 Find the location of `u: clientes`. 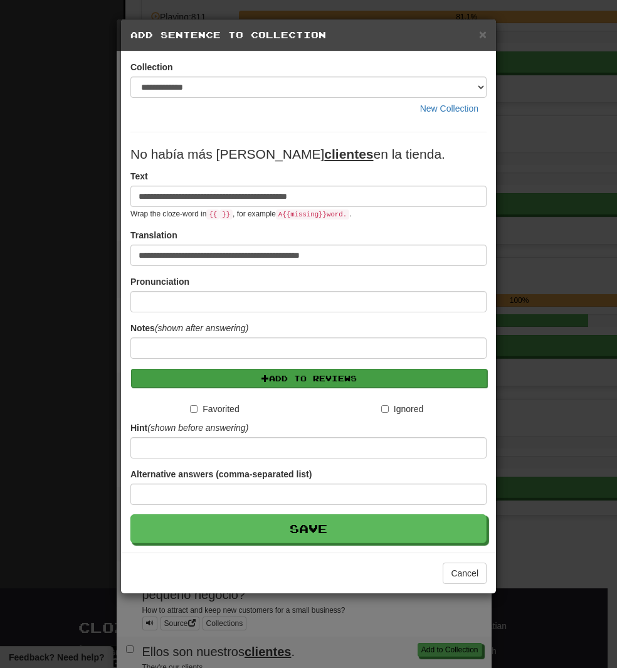

u: clientes is located at coordinates (349, 154).